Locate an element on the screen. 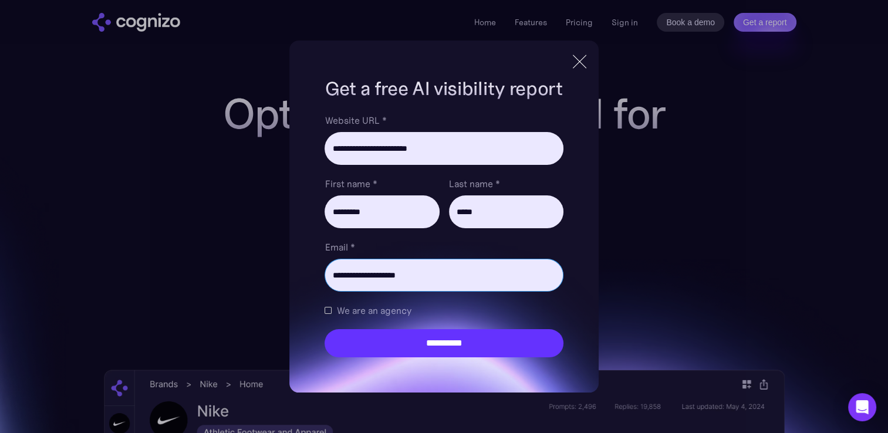 Image resolution: width=888 pixels, height=433 pixels. h1: Get a free AI visibility report is located at coordinates (444, 89).